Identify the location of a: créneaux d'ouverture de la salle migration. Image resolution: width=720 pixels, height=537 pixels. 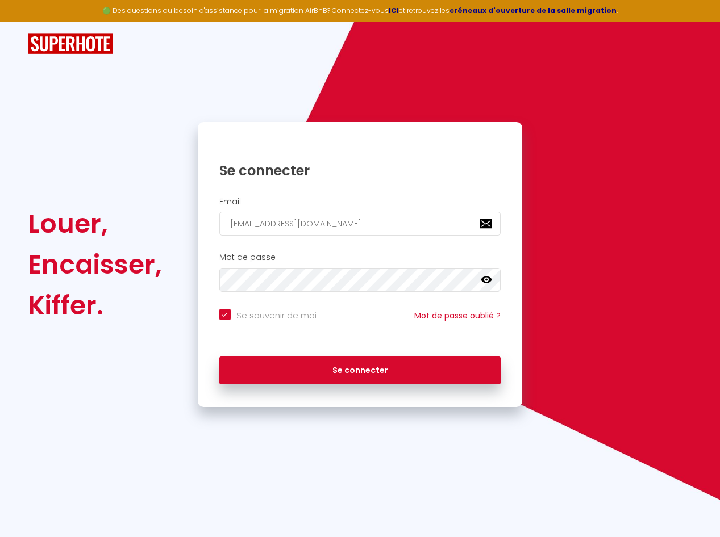
(533, 10).